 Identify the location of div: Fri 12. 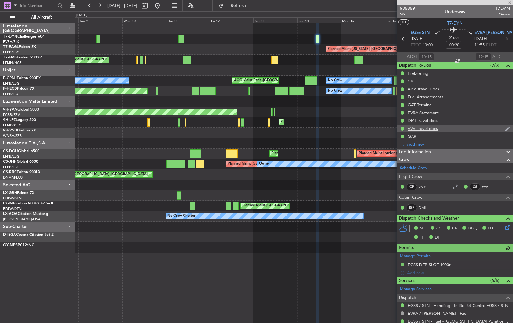
(232, 20).